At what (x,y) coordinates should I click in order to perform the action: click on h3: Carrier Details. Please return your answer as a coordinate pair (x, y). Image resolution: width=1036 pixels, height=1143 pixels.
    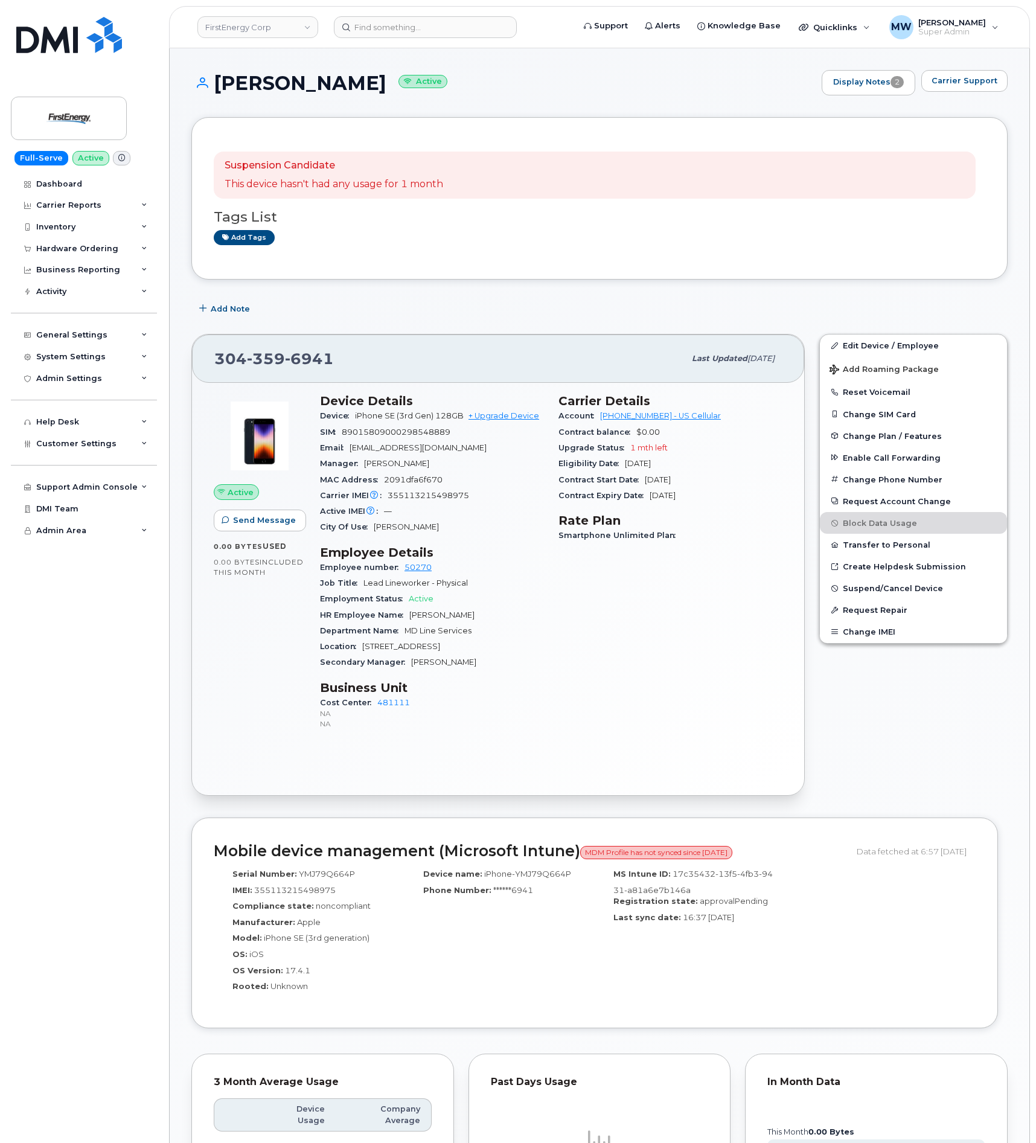
    Looking at the image, I should click on (670, 401).